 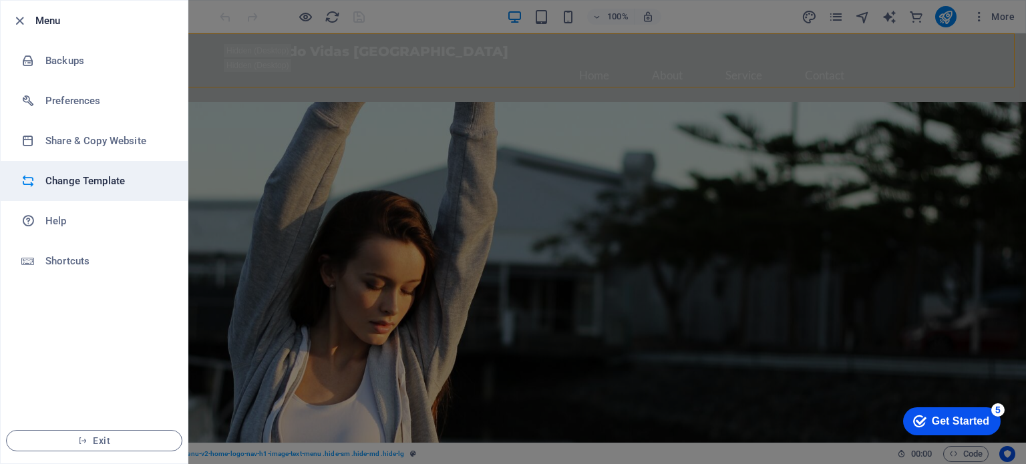 What do you see at coordinates (39, 408) in the screenshot?
I see `button: 3` at bounding box center [39, 408].